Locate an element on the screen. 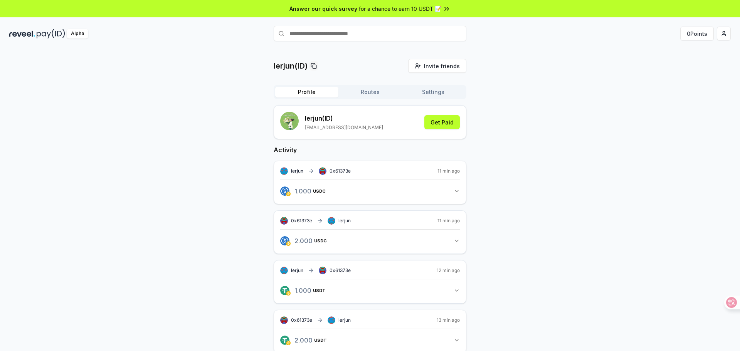 The height and width of the screenshot is (351, 740). span: Invite friends is located at coordinates (442, 66).